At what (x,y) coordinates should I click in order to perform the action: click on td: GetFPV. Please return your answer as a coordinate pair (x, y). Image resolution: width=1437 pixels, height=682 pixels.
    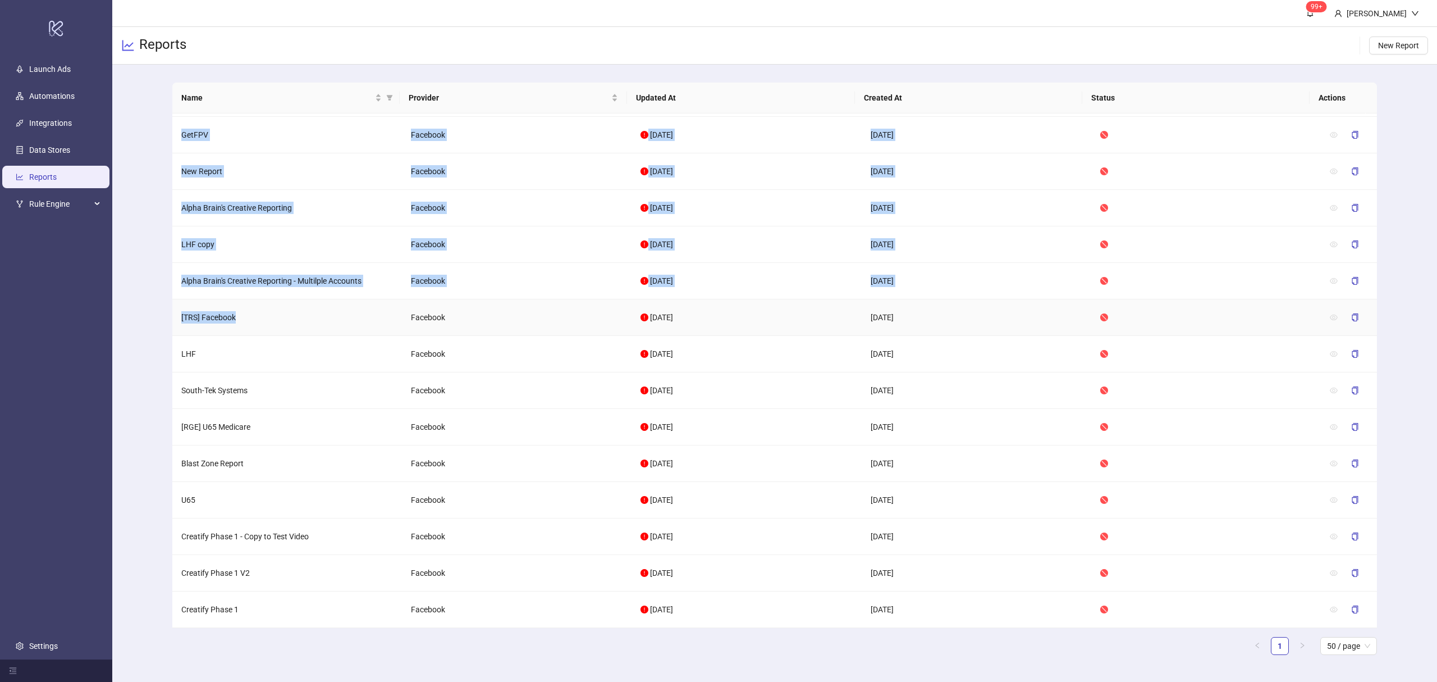
    Looking at the image, I should click on (287, 135).